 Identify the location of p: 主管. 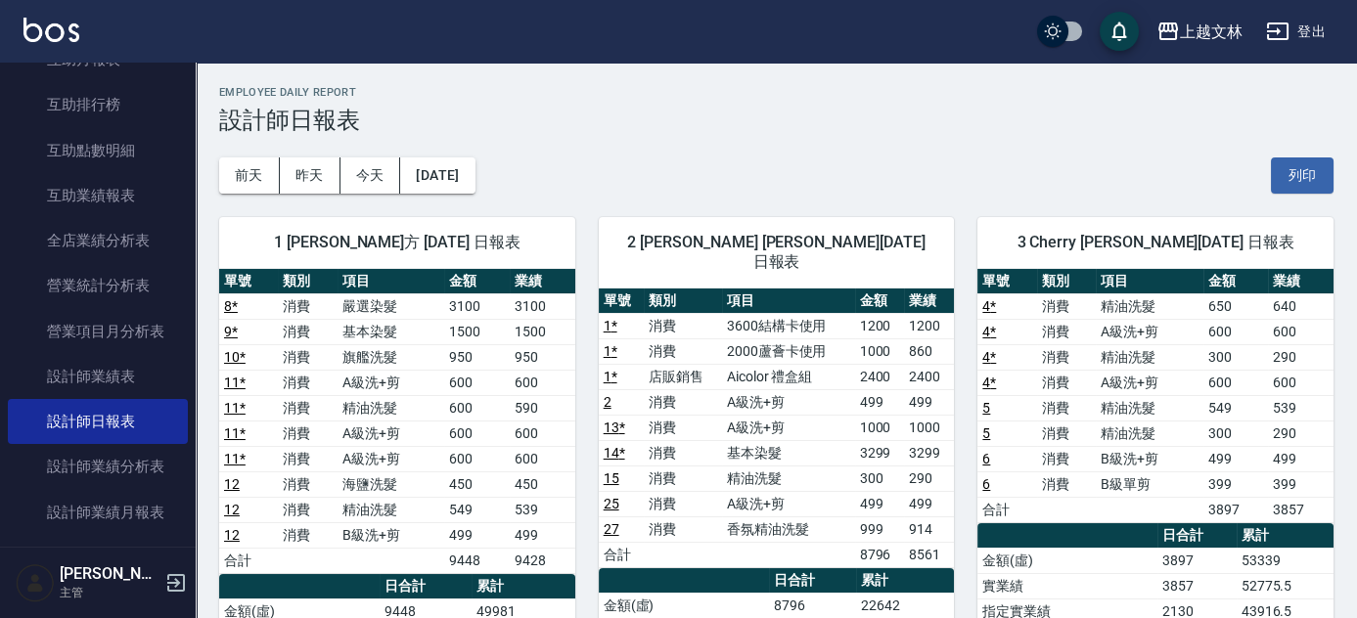
(110, 593).